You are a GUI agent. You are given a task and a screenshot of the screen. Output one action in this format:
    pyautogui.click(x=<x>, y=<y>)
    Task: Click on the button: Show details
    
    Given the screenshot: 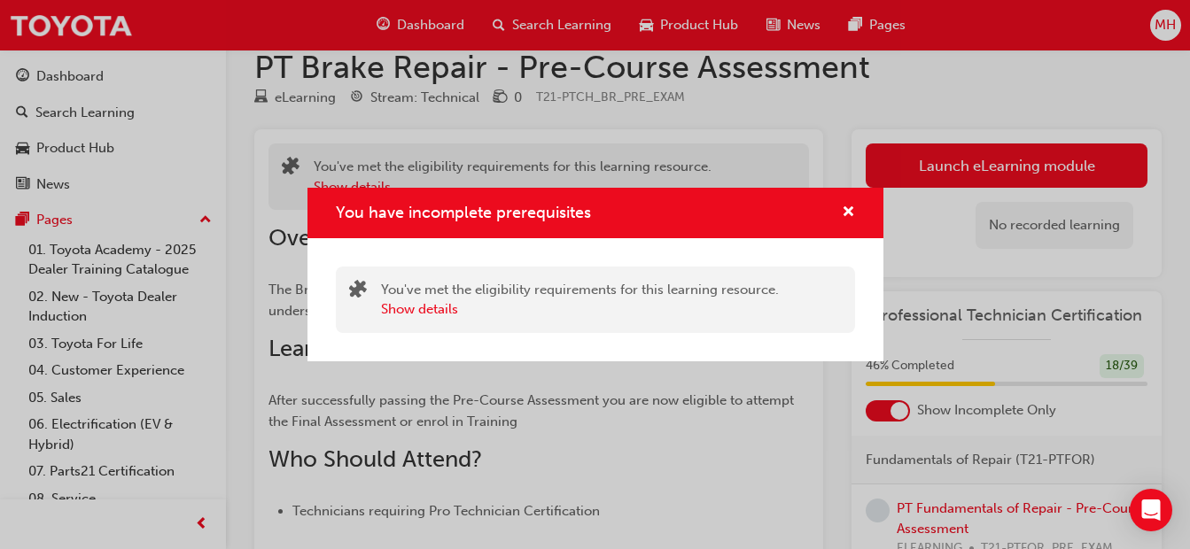 What is the action you would take?
    pyautogui.click(x=419, y=309)
    